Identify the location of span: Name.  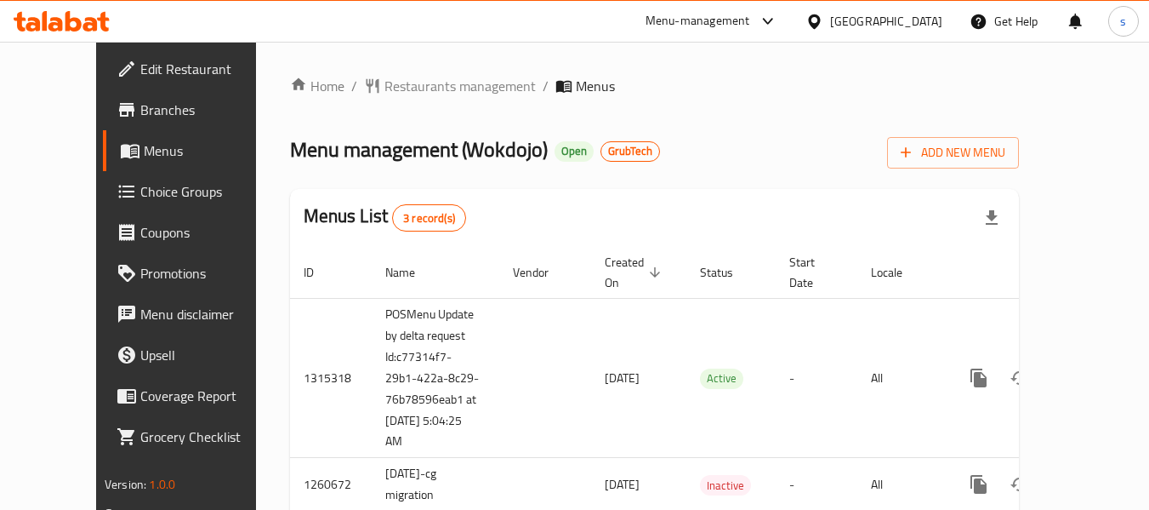
(411, 272).